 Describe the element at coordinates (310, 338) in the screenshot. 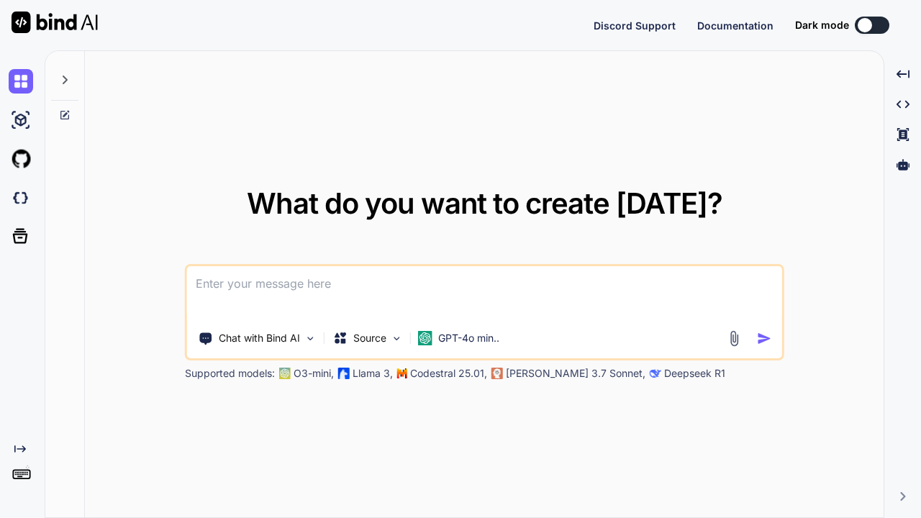

I see `img: Pick Tools` at that location.